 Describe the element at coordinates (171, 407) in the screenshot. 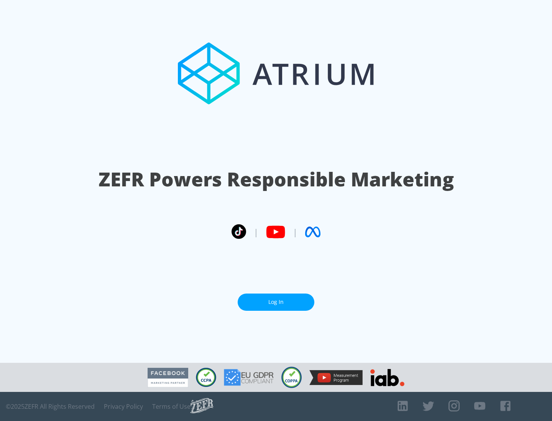

I see `a: Terms of Use` at that location.